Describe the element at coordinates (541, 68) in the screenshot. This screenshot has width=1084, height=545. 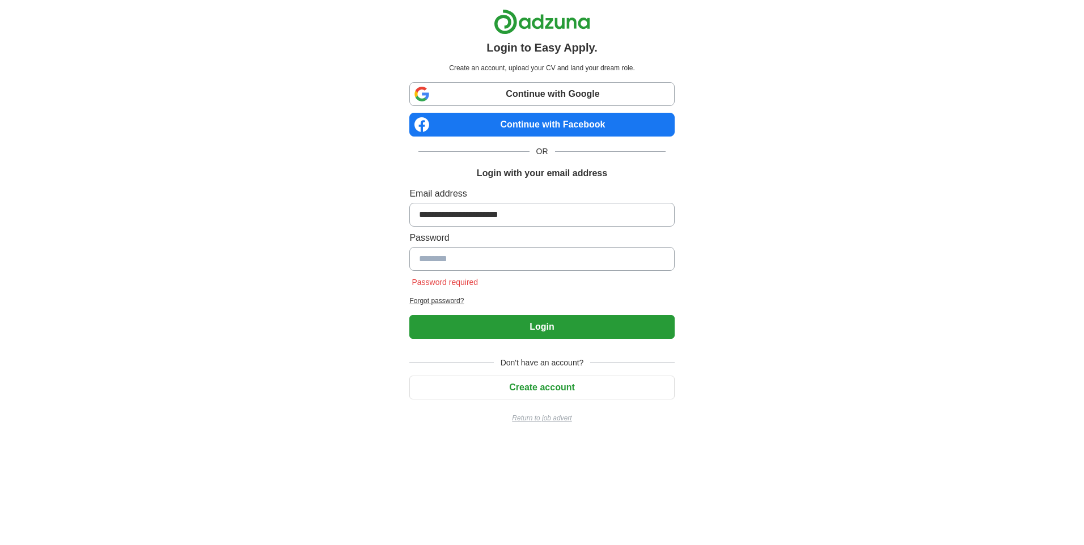
I see `p: Create an account, upload your CV and land your dream role.` at that location.